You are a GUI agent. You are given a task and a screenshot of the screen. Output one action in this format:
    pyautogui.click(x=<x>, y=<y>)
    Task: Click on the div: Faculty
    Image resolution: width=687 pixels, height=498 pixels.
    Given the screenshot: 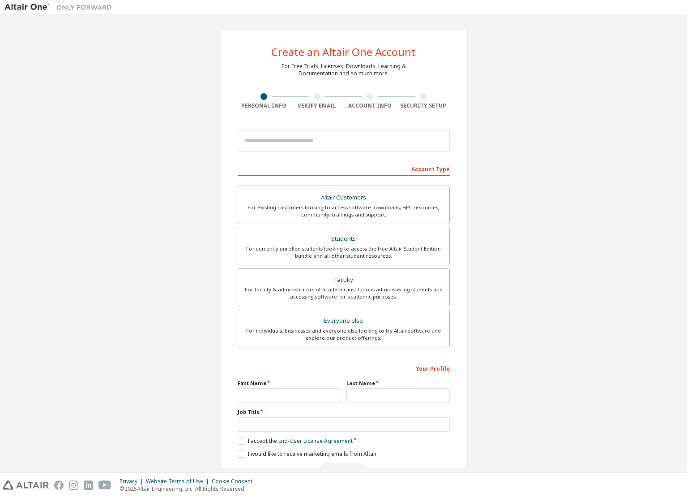 What is the action you would take?
    pyautogui.click(x=344, y=280)
    